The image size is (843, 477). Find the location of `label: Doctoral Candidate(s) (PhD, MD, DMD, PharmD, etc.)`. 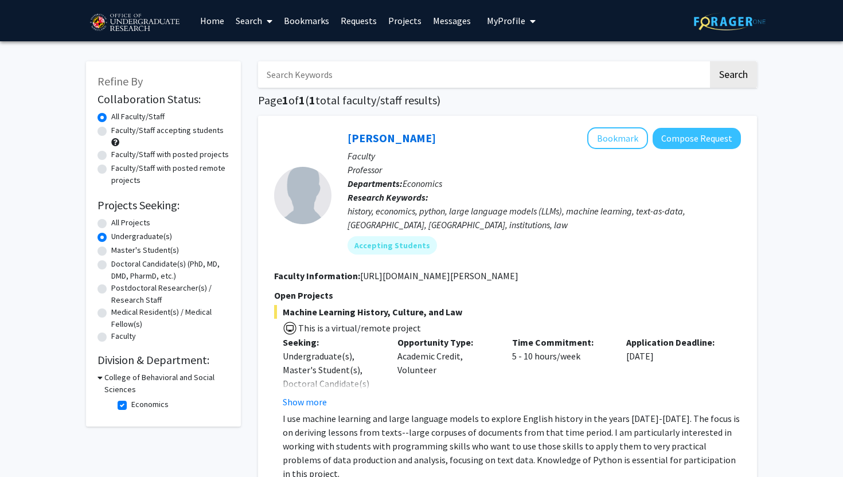

label: Doctoral Candidate(s) (PhD, MD, DMD, PharmD, etc.) is located at coordinates (170, 270).